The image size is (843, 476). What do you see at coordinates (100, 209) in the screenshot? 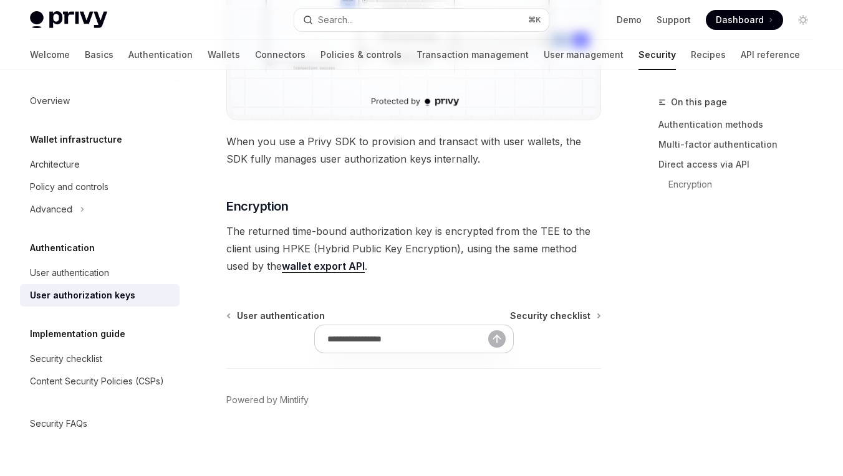
I see `button: Advanced` at bounding box center [100, 209].